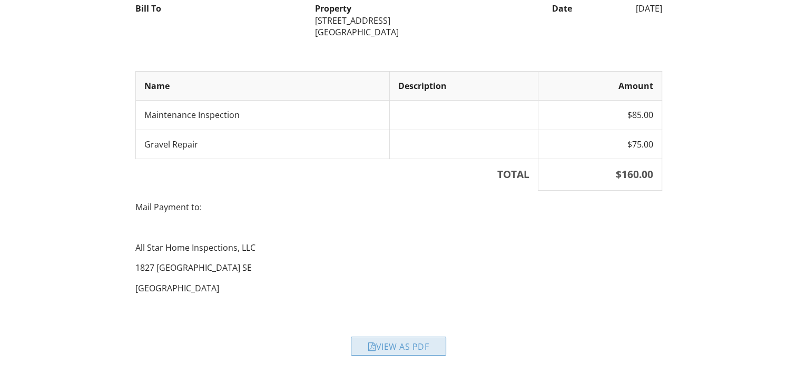 This screenshot has width=797, height=373. What do you see at coordinates (398, 346) in the screenshot?
I see `div: View as PDF` at bounding box center [398, 346].